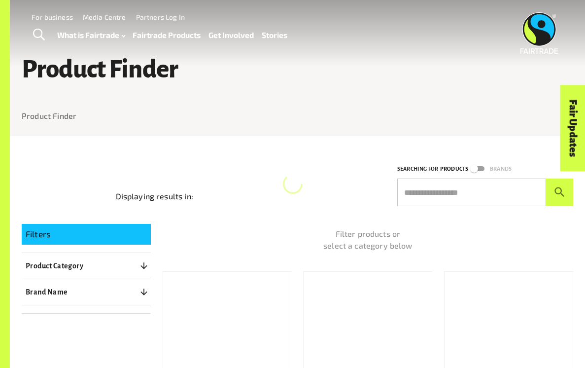  I want to click on a: For business, so click(52, 17).